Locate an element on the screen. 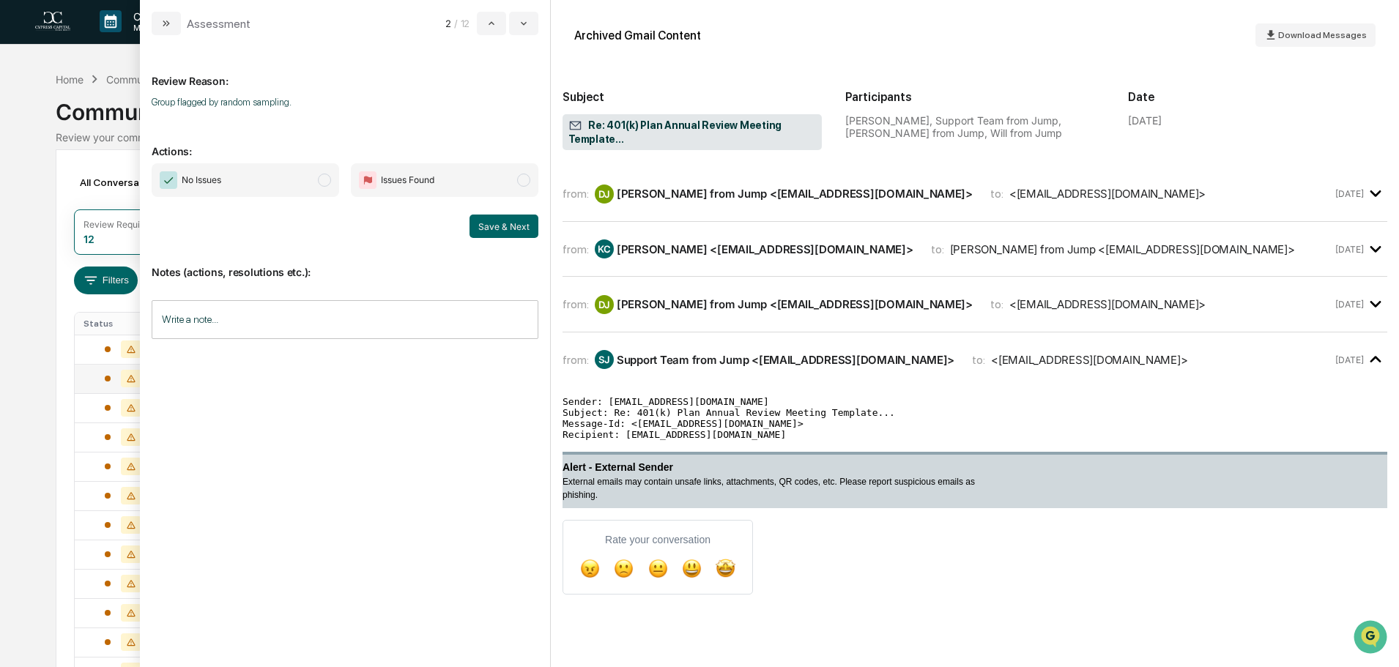 The height and width of the screenshot is (667, 1399). img: 1746055101610-c473b297-6a78-478c-a979-82029cc54cd1 is located at coordinates (28, 125).